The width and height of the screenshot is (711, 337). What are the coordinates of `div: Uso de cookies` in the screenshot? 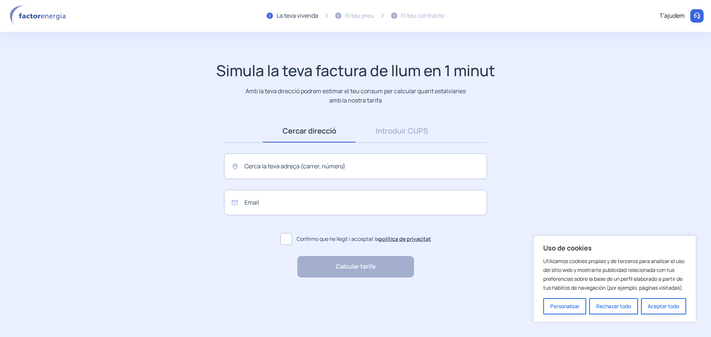 It's located at (614, 279).